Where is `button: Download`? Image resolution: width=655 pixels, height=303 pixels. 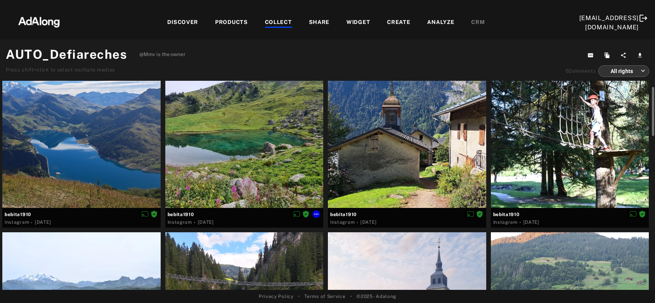 button: Download is located at coordinates (641, 55).